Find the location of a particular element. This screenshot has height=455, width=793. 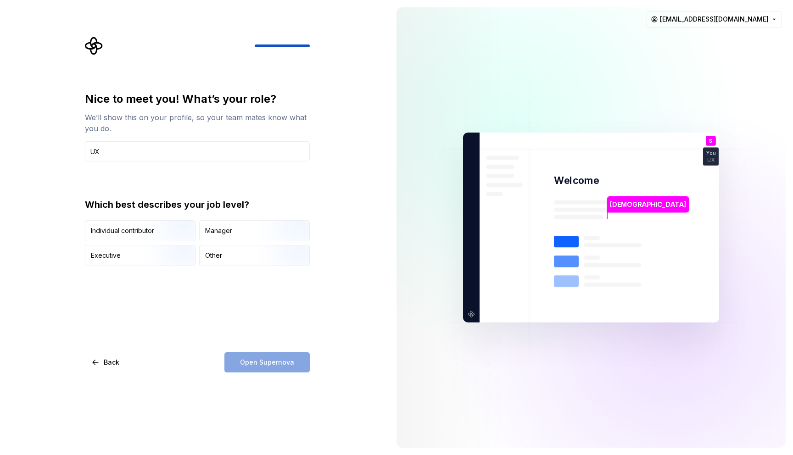

div: Other is located at coordinates (213, 256).